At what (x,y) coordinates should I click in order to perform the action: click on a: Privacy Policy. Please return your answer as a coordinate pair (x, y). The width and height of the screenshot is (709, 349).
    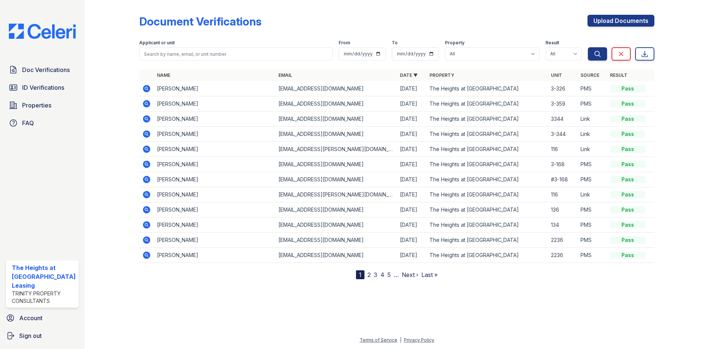
    Looking at the image, I should click on (419, 340).